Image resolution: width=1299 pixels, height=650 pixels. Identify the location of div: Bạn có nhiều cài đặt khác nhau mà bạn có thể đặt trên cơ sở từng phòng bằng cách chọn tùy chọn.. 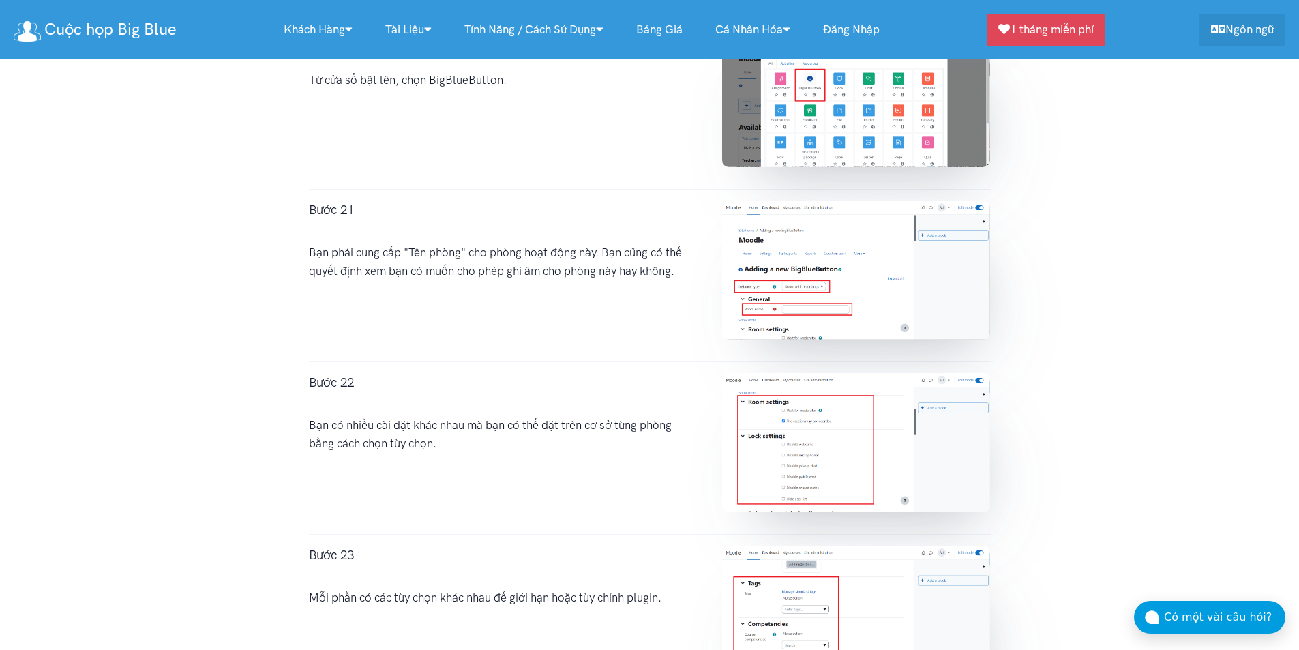
(502, 448).